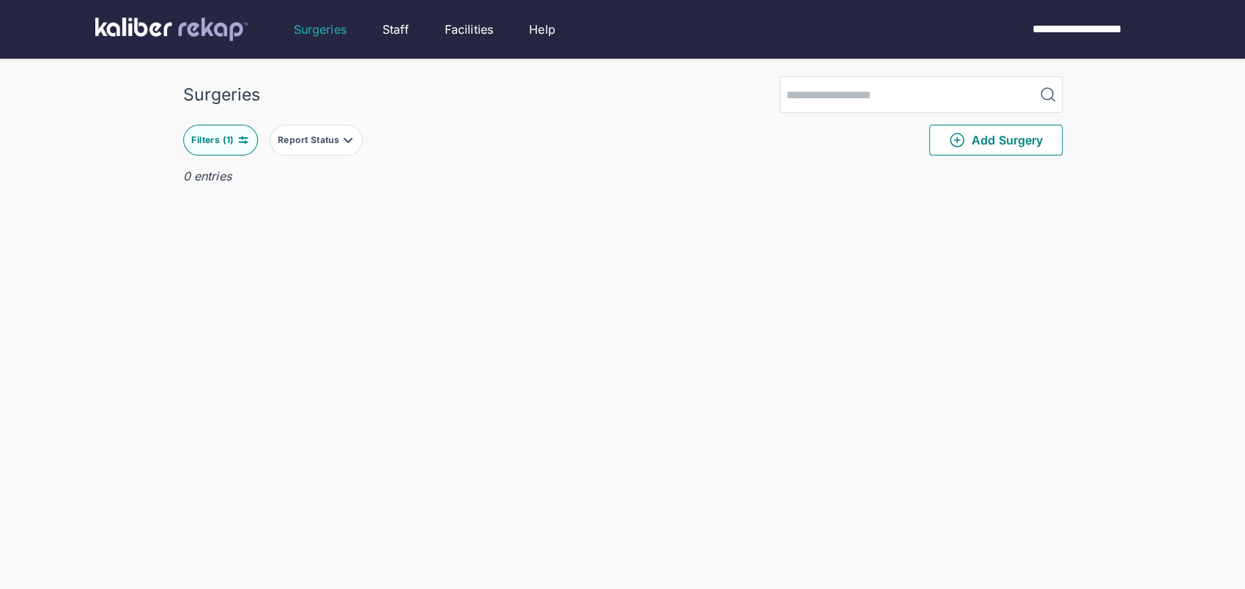 This screenshot has height=589, width=1245. What do you see at coordinates (995, 140) in the screenshot?
I see `span: Add Surgery` at bounding box center [995, 140].